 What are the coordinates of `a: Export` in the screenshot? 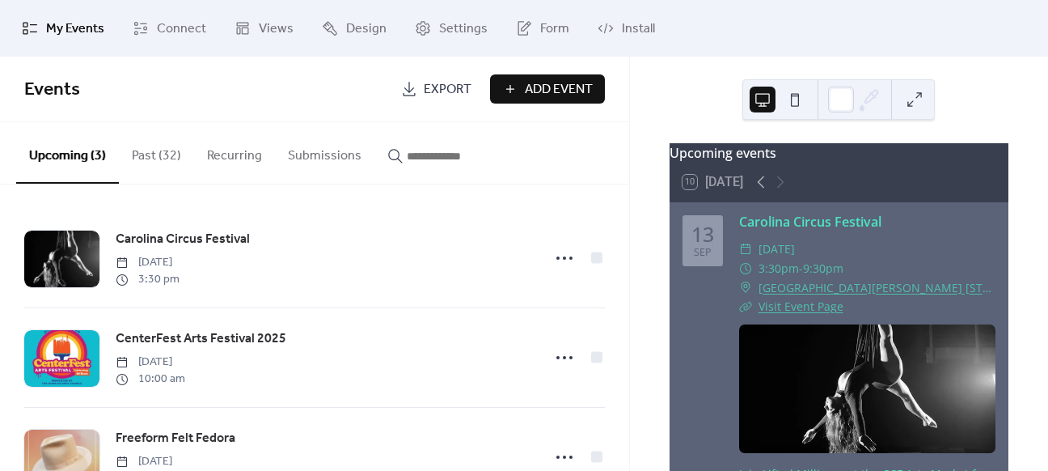 It's located at (436, 89).